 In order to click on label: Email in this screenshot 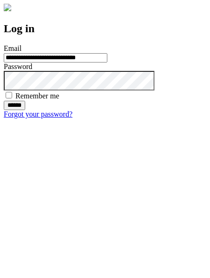, I will do `click(13, 48)`.